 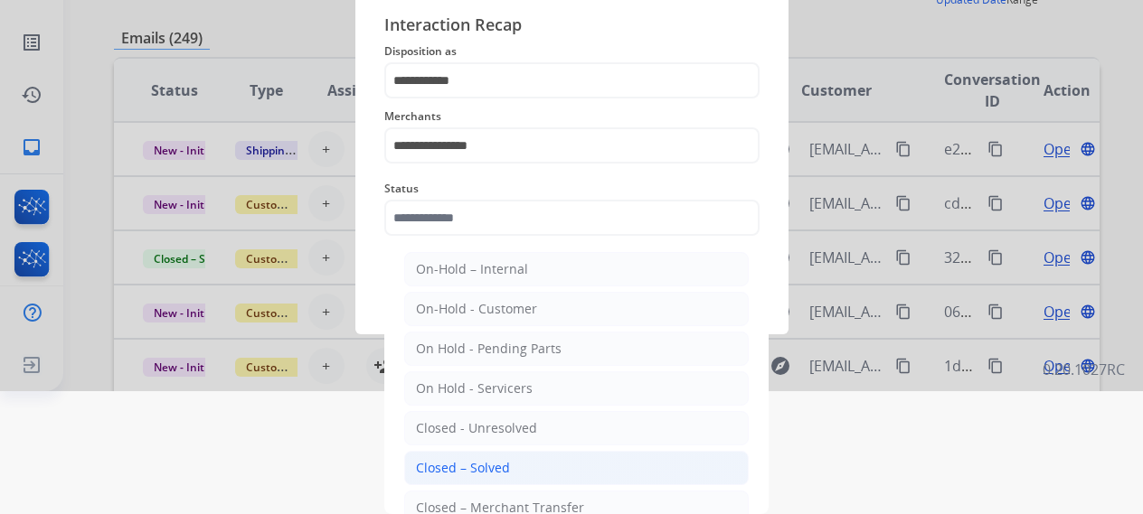 What do you see at coordinates (474, 389) in the screenshot?
I see `div: On Hold - Servicers` at bounding box center [474, 389].